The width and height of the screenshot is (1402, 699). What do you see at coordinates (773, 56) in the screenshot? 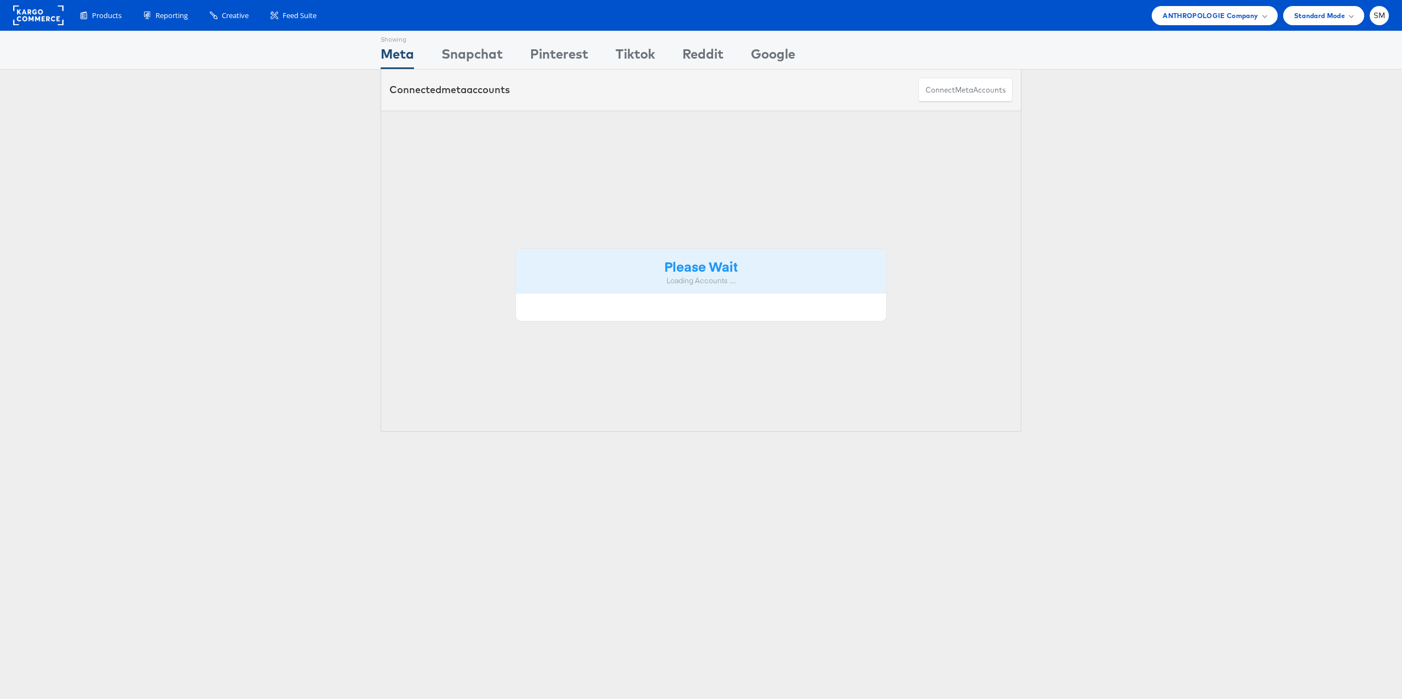
I see `div: Google` at bounding box center [773, 56].